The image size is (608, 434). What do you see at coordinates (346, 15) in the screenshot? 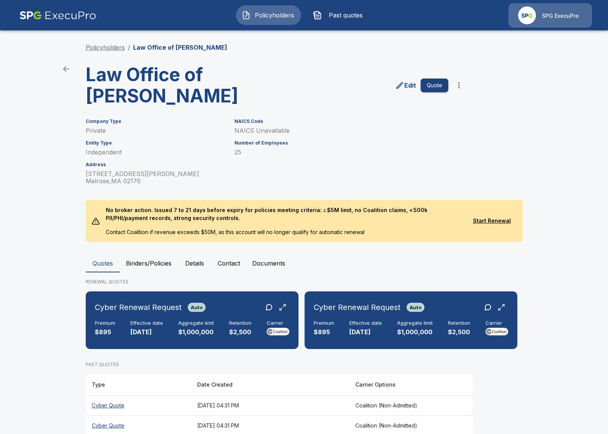
I see `span: Past quotes` at bounding box center [346, 15].